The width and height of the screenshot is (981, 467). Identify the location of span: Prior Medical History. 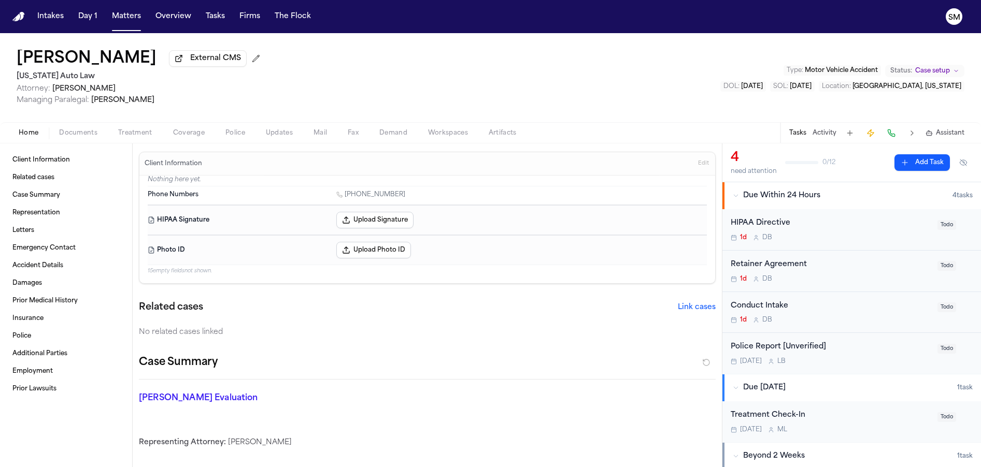
(45, 301).